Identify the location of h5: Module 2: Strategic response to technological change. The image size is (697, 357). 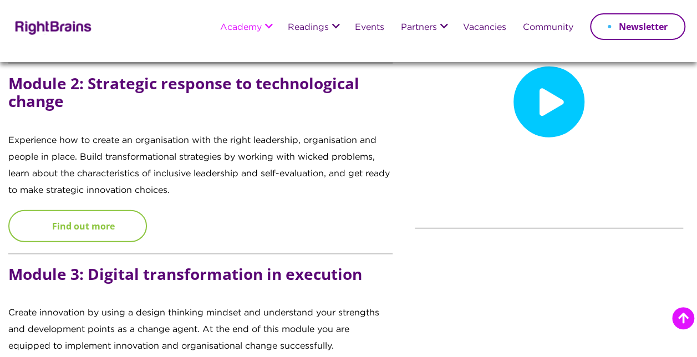
(200, 104).